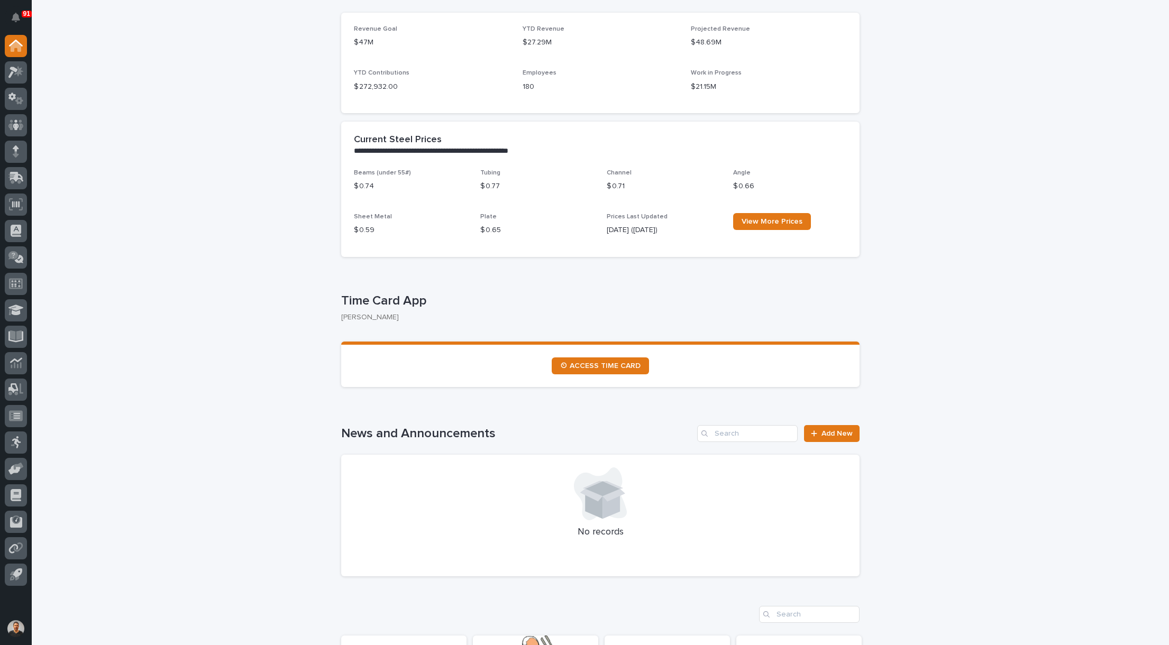  I want to click on span: Prices Last Updated, so click(637, 217).